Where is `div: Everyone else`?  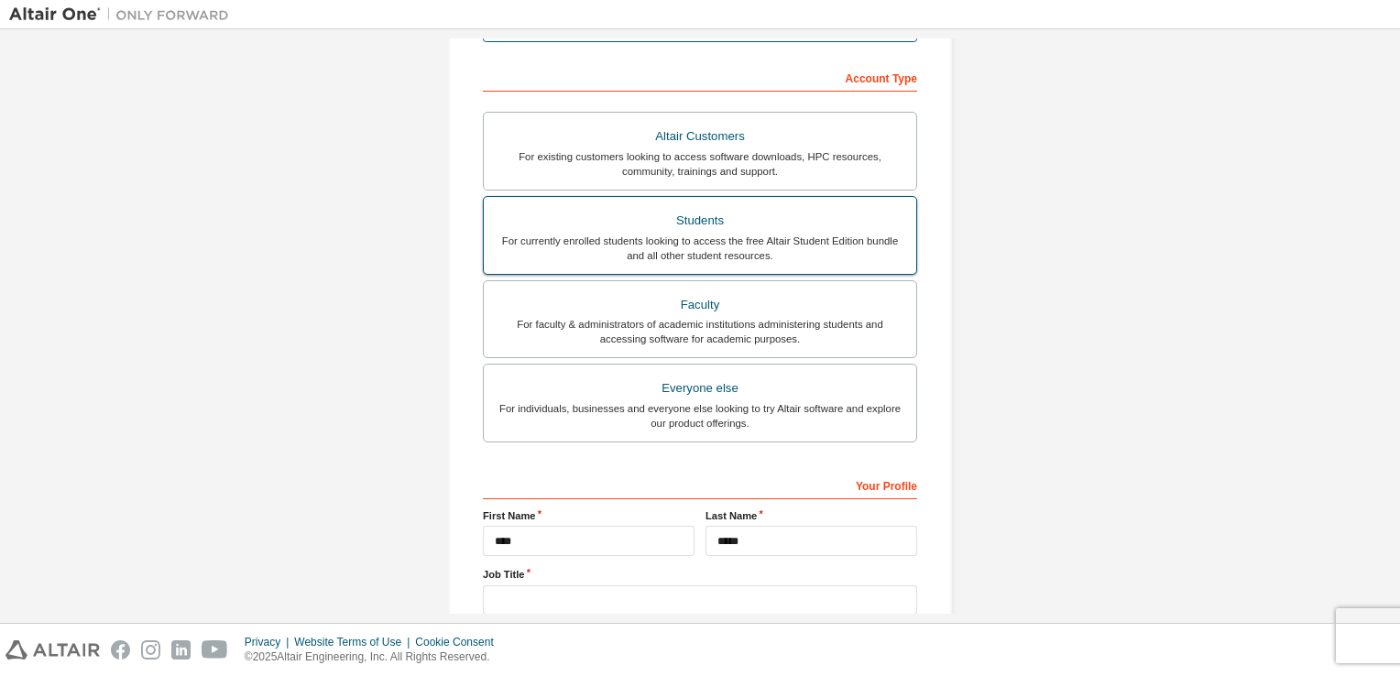
div: Everyone else is located at coordinates (700, 388).